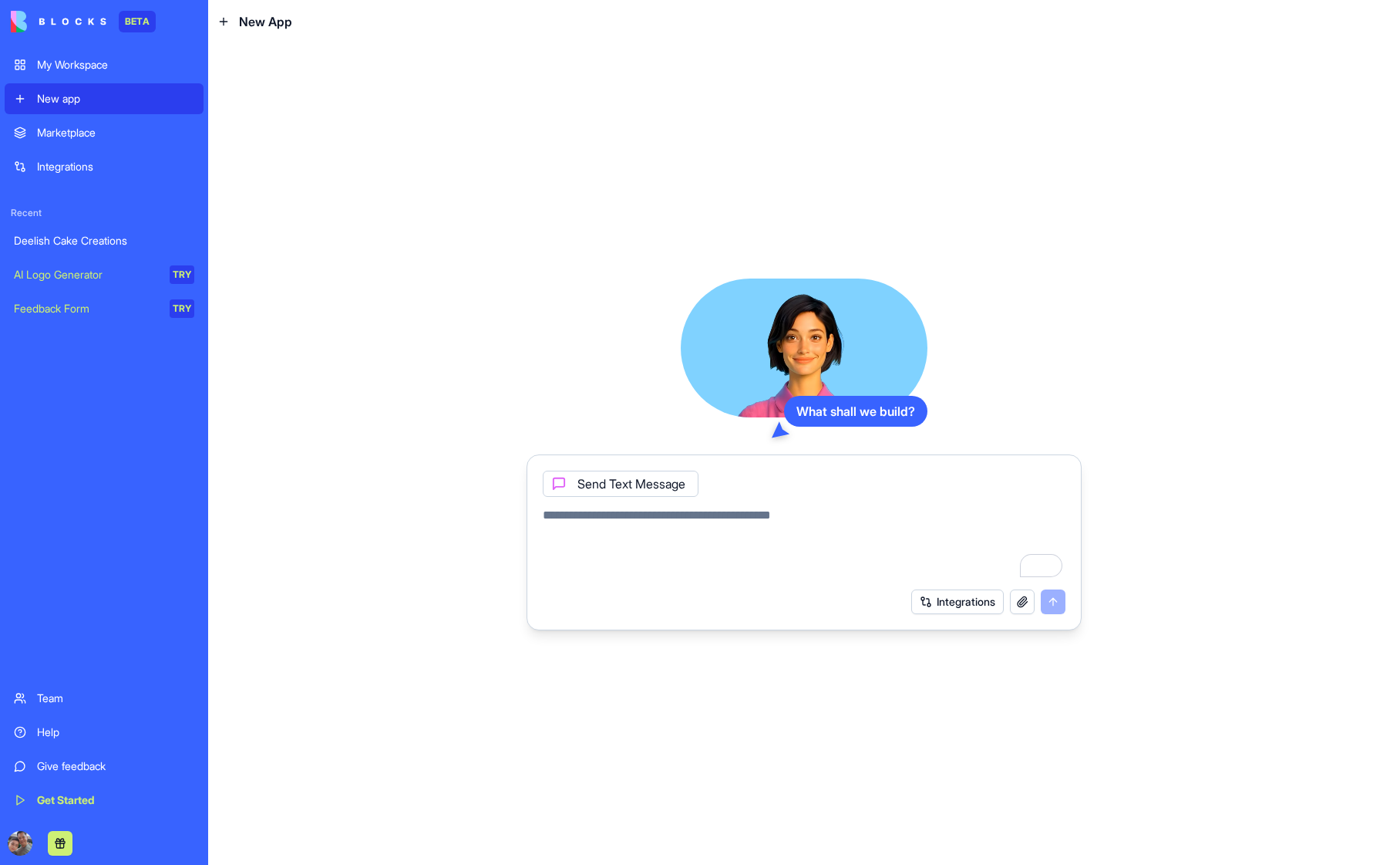 This screenshot has width=1400, height=865. Describe the element at coordinates (83, 22) in the screenshot. I see `a: BETA` at that location.